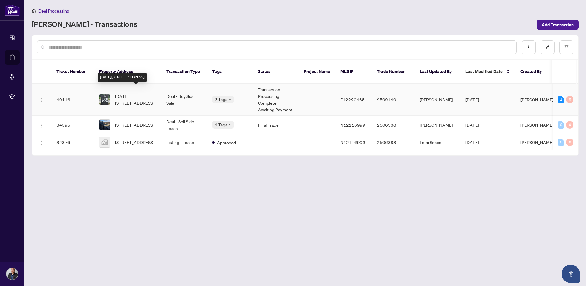  Describe the element at coordinates (561, 100) in the screenshot. I see `div: 1` at that location.